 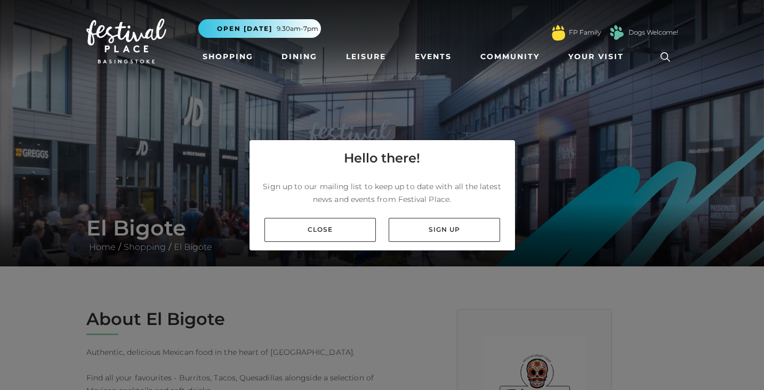 What do you see at coordinates (320, 230) in the screenshot?
I see `a: Close` at bounding box center [320, 230].